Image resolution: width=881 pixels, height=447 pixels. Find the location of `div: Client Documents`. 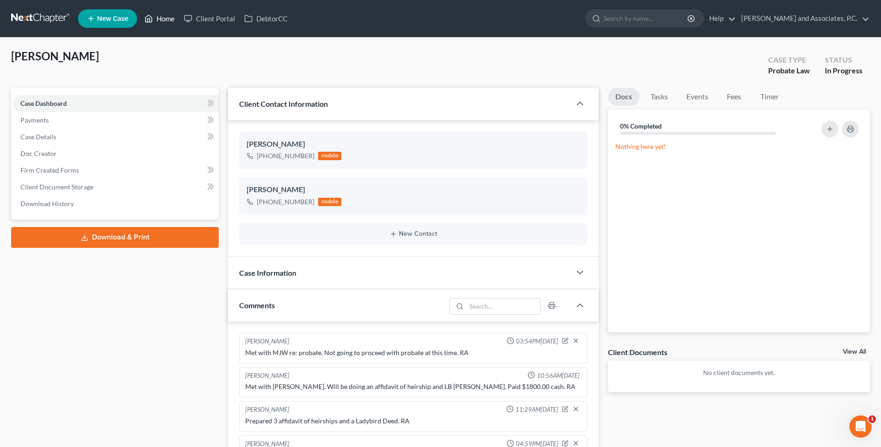

div: Client Documents is located at coordinates (637, 352).